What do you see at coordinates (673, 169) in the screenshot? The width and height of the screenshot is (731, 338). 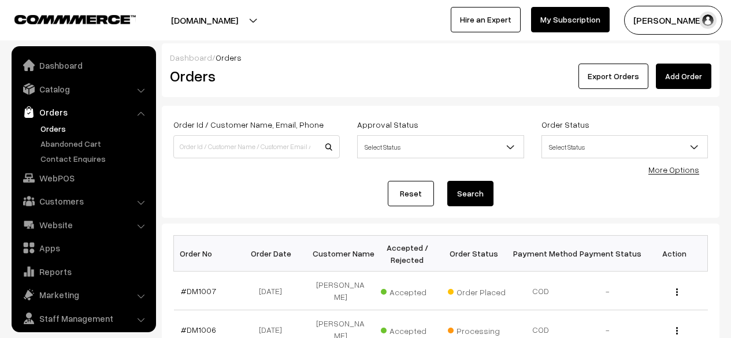 I see `a: More Options` at bounding box center [673, 169].